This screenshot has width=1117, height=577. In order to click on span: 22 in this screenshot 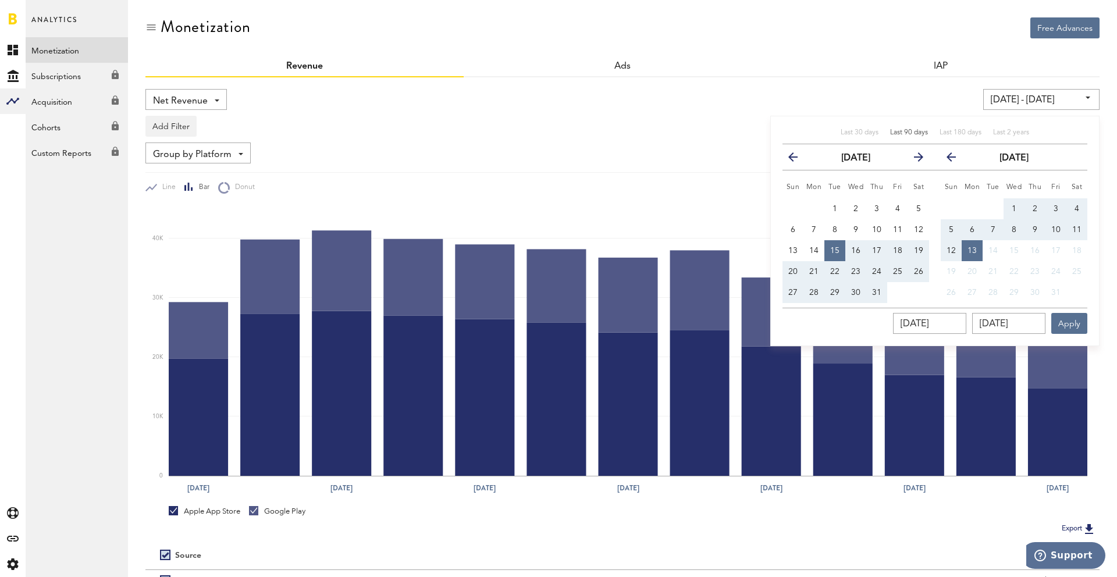, I will do `click(1014, 272)`.